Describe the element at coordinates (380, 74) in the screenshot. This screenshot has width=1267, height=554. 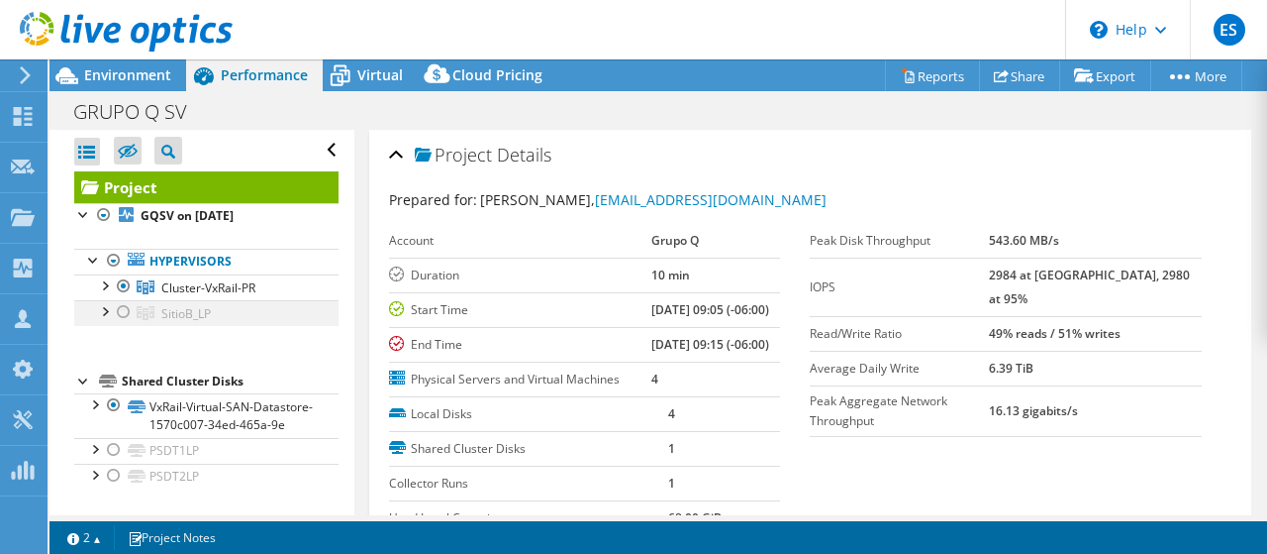
I see `span: Virtual` at that location.